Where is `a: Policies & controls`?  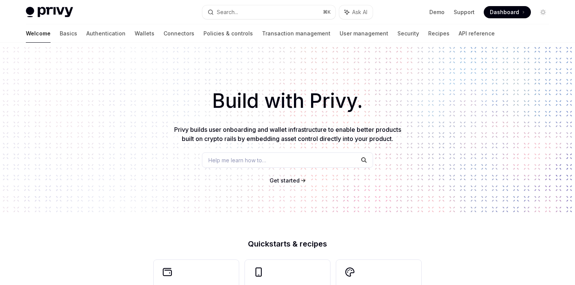
a: Policies & controls is located at coordinates (228, 33).